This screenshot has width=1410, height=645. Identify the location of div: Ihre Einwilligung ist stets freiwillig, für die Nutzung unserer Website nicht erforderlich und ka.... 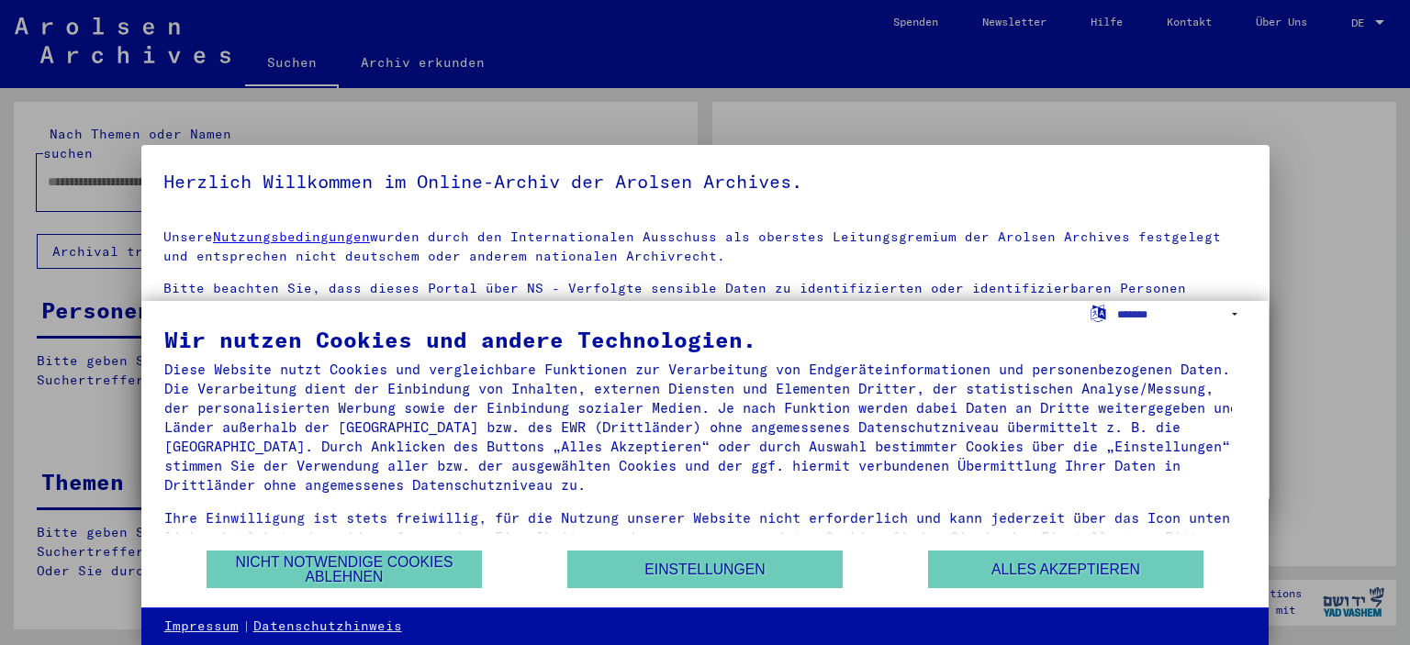
(705, 537).